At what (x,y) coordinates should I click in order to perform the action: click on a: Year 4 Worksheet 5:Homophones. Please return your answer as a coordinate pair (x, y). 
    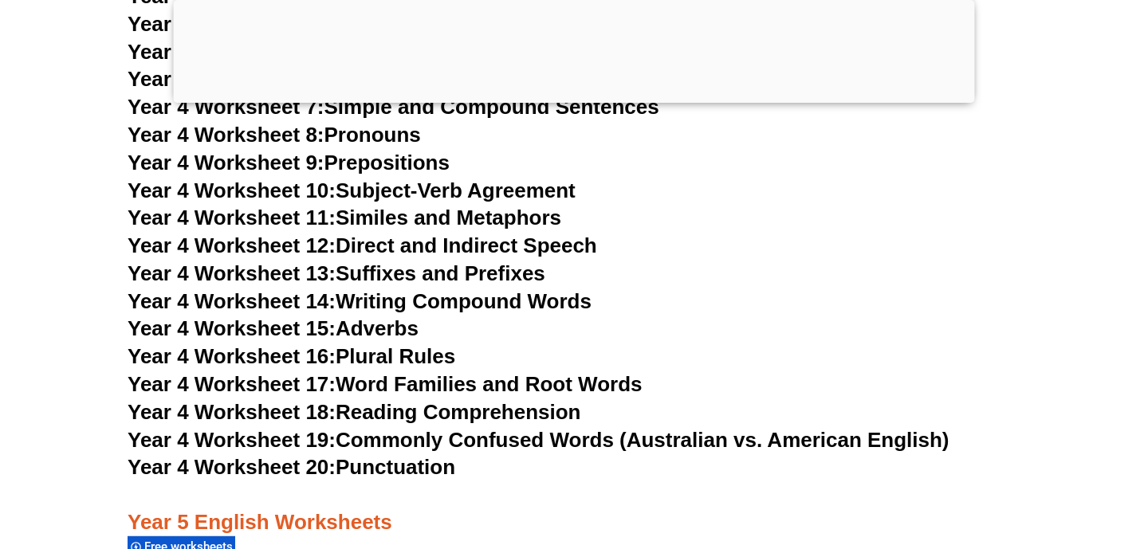
    Looking at the image, I should click on (292, 52).